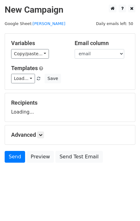 The width and height of the screenshot is (140, 221). I want to click on a: Daily emails left: 50, so click(114, 23).